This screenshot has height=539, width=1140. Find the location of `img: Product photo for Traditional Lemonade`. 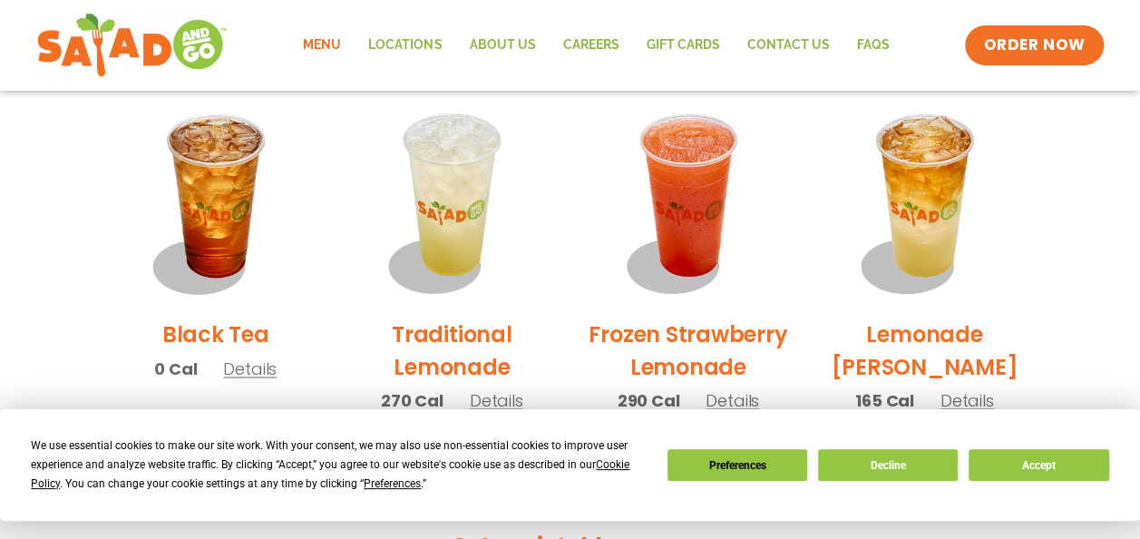

img: Product photo for Traditional Lemonade is located at coordinates (452, 199).